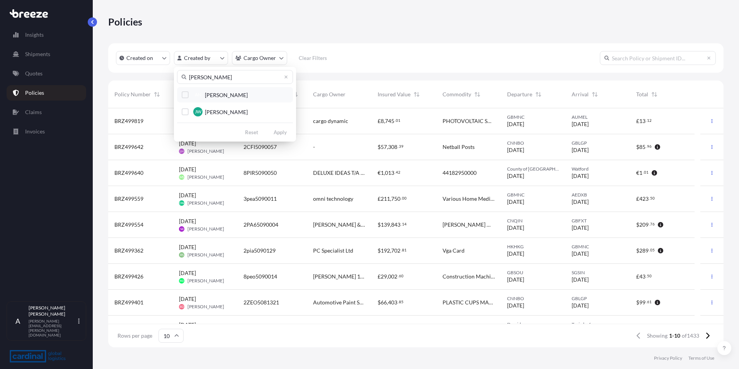 This screenshot has height=369, width=739. Describe the element at coordinates (280, 132) in the screenshot. I see `p: Apply` at that location.